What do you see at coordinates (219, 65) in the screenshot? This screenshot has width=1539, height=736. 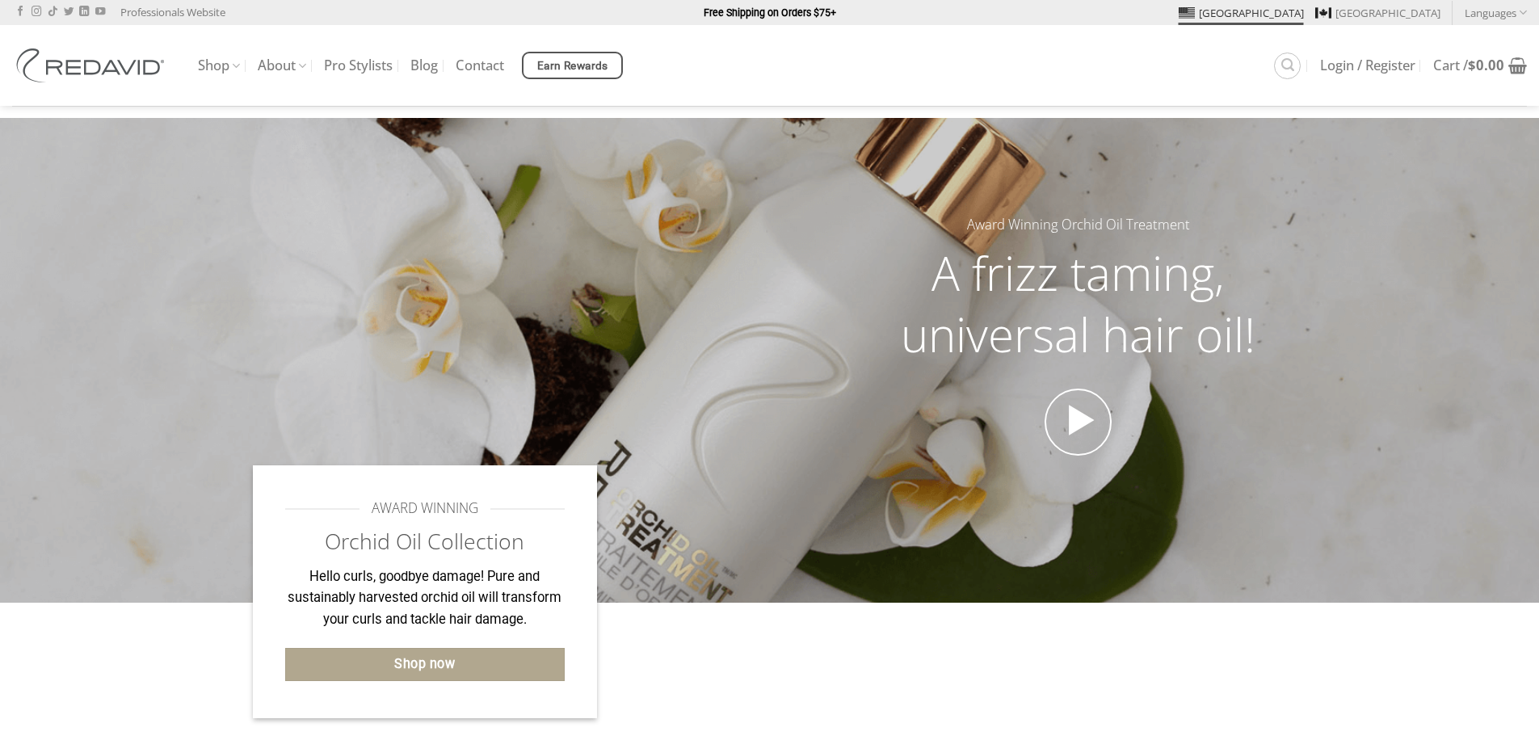 I see `a: Shop` at bounding box center [219, 65].